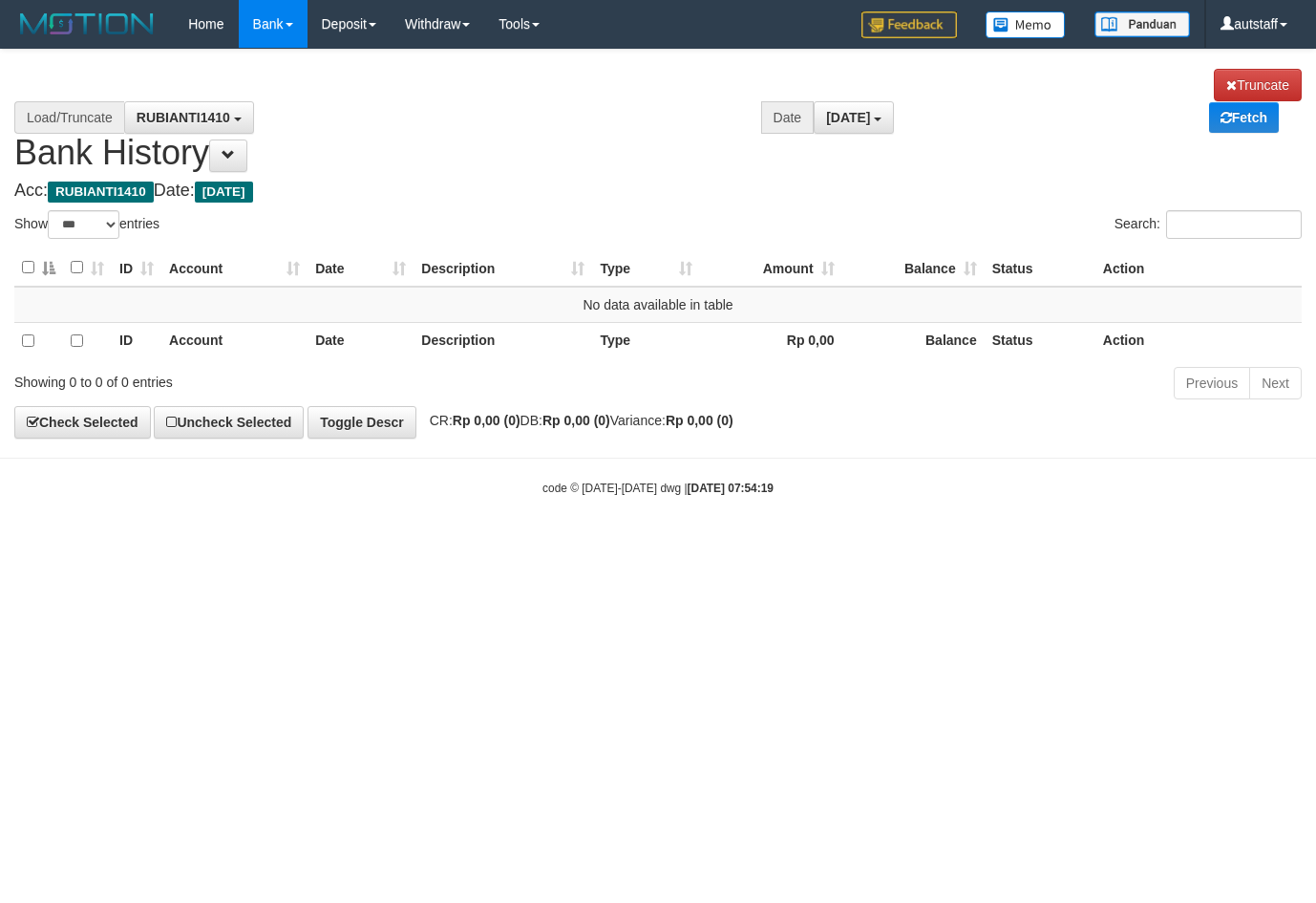 This screenshot has width=1316, height=903. Describe the element at coordinates (658, 121) in the screenshot. I see `h1: Bank History` at that location.